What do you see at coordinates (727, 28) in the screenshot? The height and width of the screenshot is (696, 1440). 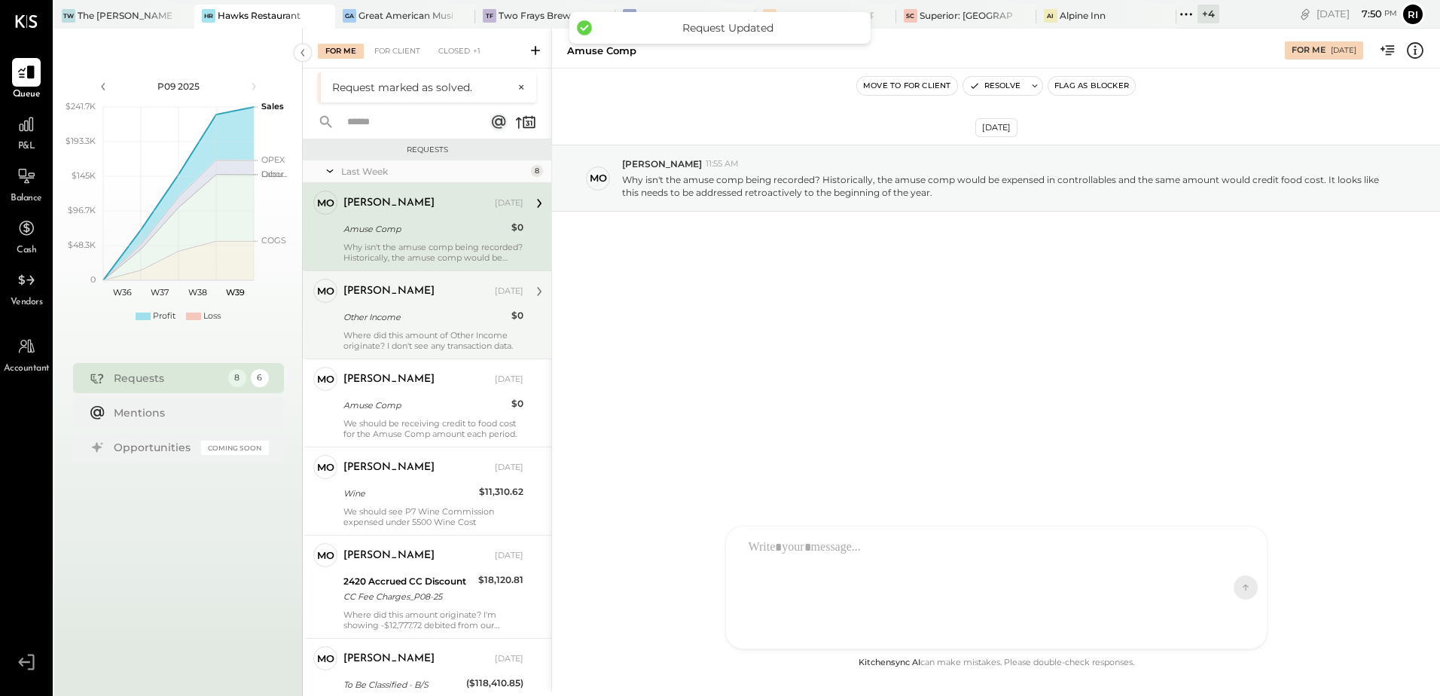 I see `div: Request Updated` at bounding box center [727, 28].